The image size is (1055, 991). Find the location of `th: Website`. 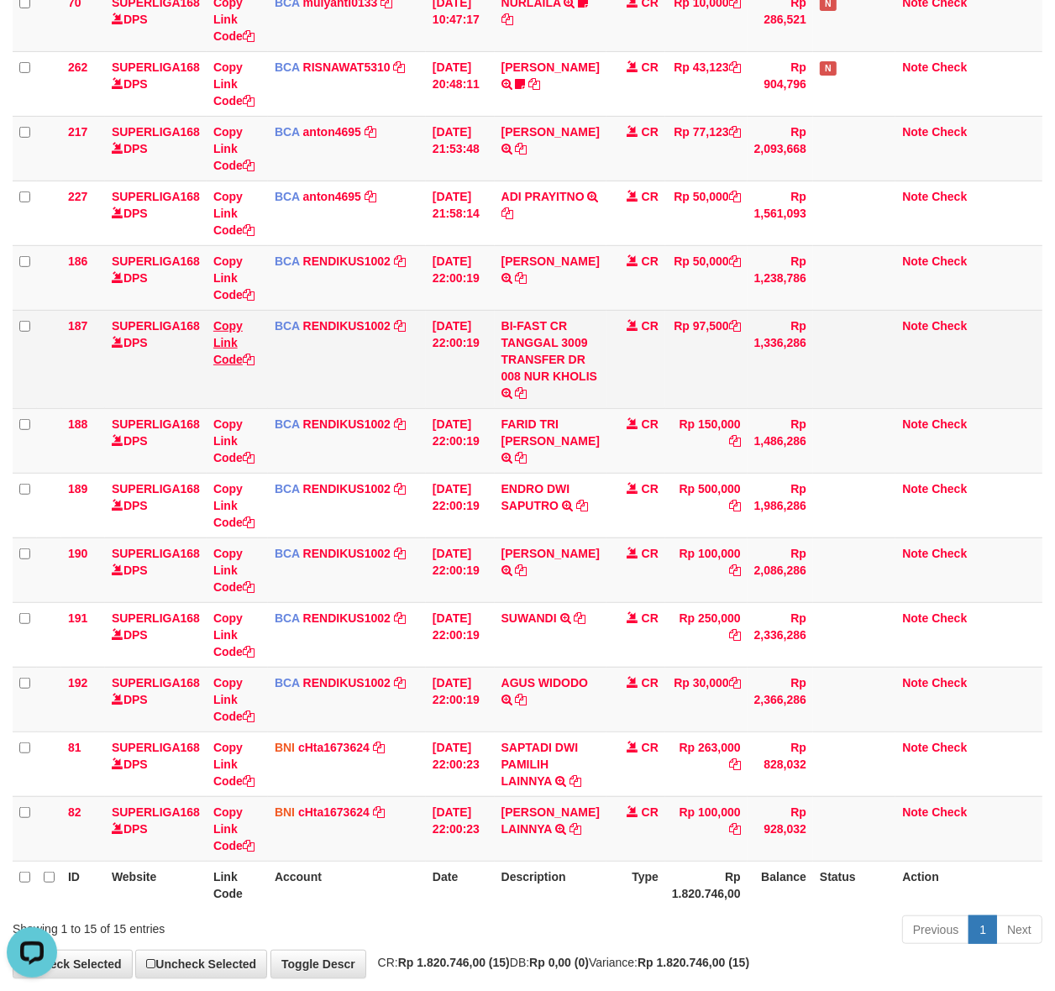

th: Website is located at coordinates (155, 885).